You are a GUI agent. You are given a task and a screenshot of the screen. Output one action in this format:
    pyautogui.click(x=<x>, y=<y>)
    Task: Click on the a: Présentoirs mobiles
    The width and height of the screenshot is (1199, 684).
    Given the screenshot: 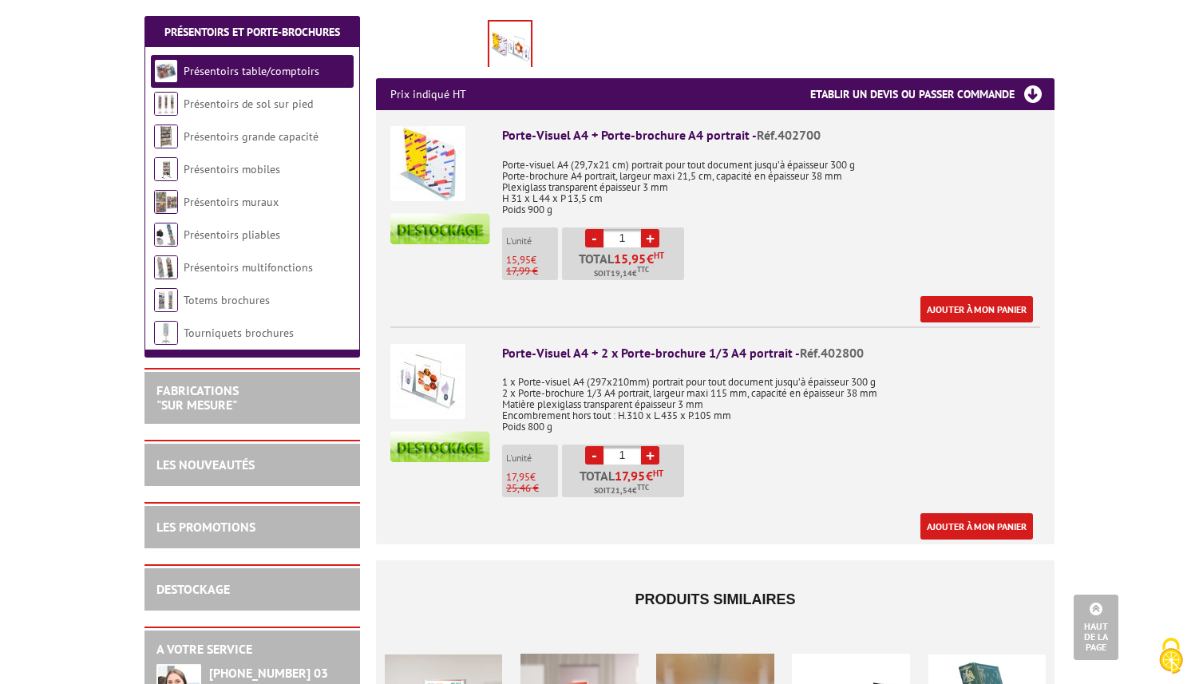 What is the action you would take?
    pyautogui.click(x=232, y=169)
    